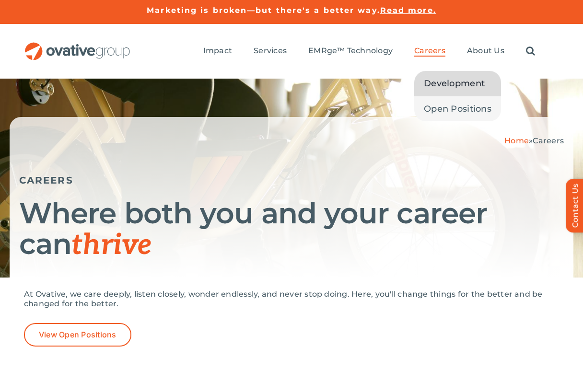  Describe the element at coordinates (292, 180) in the screenshot. I see `h5: CAREERS` at that location.